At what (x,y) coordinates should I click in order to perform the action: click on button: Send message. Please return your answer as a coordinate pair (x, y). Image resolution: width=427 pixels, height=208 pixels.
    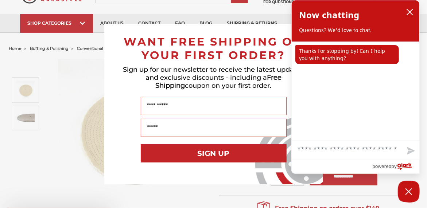
    Looking at the image, I should click on (411, 151).